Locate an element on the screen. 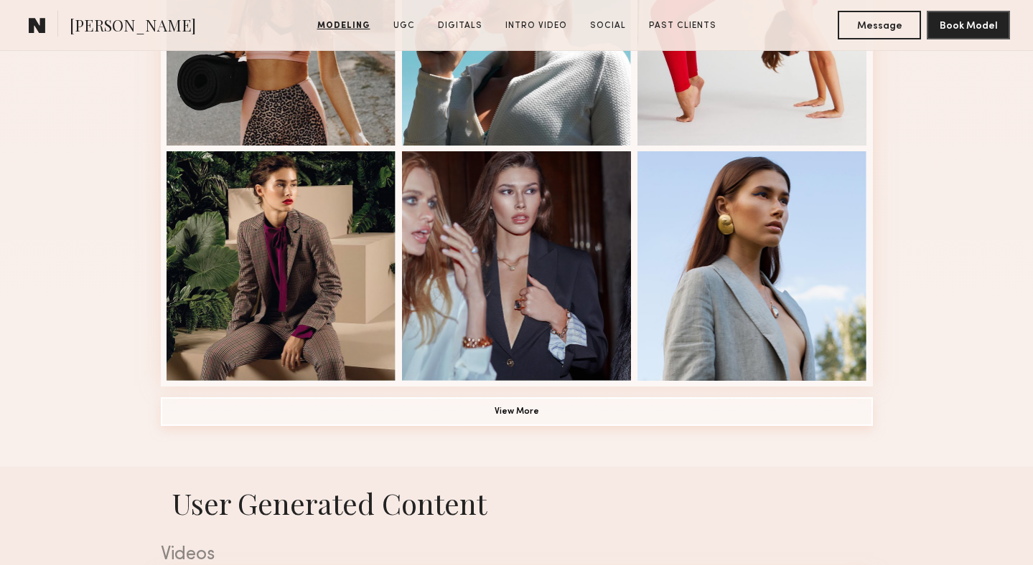 The image size is (1033, 565). a: UGC is located at coordinates (404, 26).